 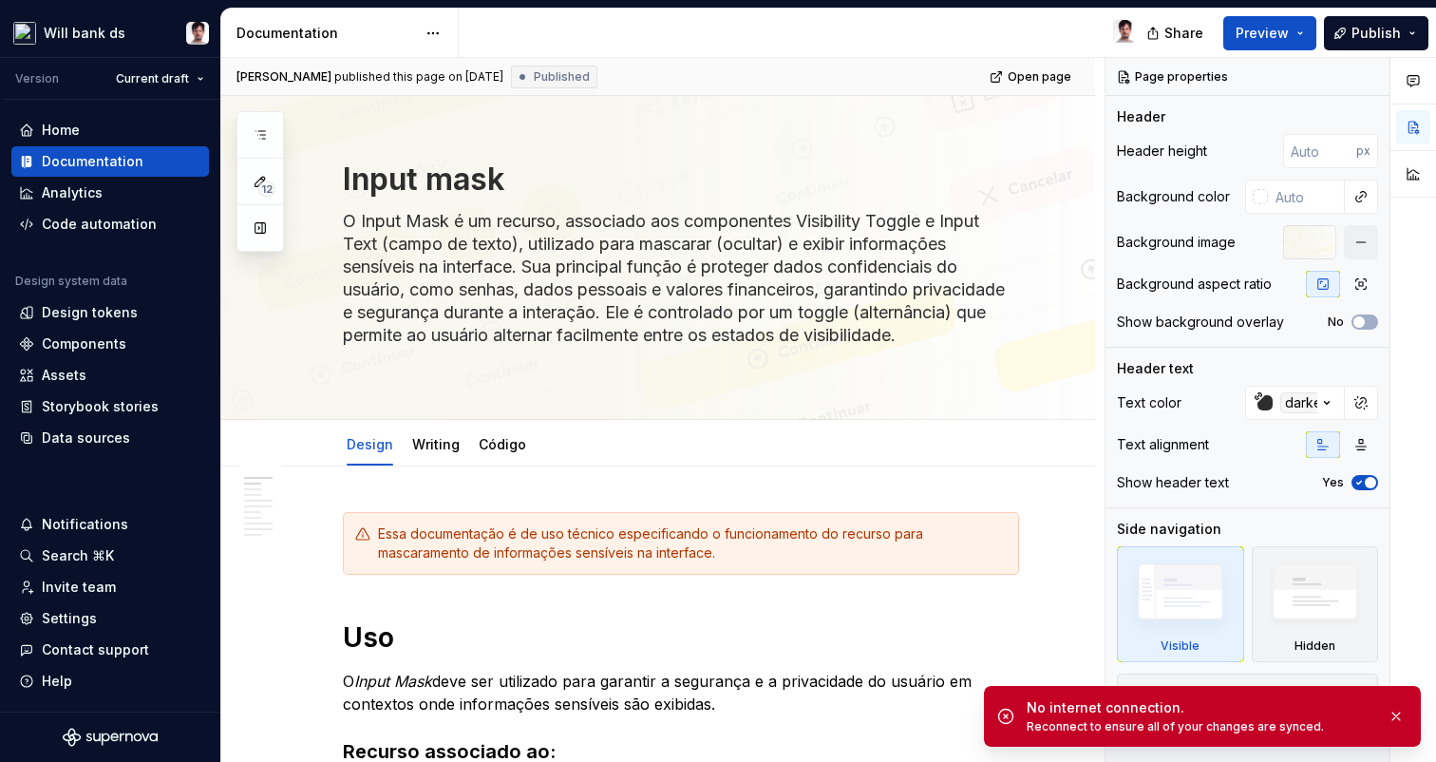 What do you see at coordinates (1039, 77) in the screenshot?
I see `span: Open page` at bounding box center [1039, 77].